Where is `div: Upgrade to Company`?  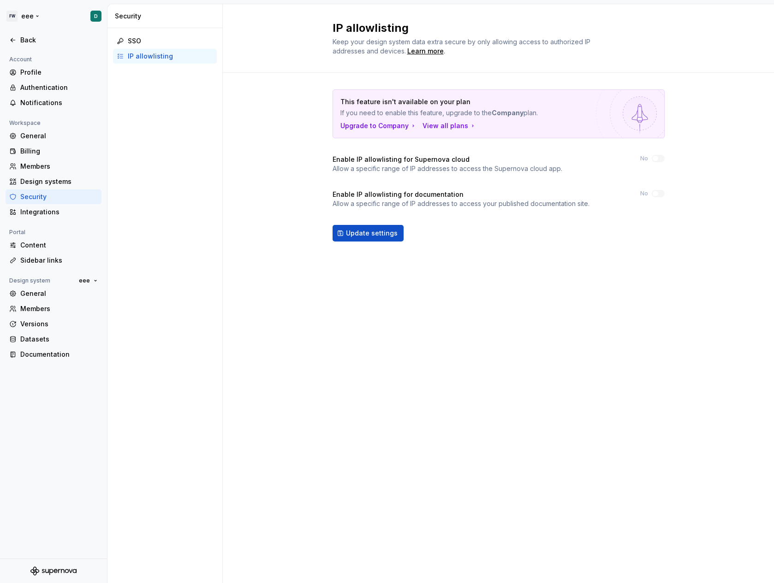
div: Upgrade to Company is located at coordinates (378, 126).